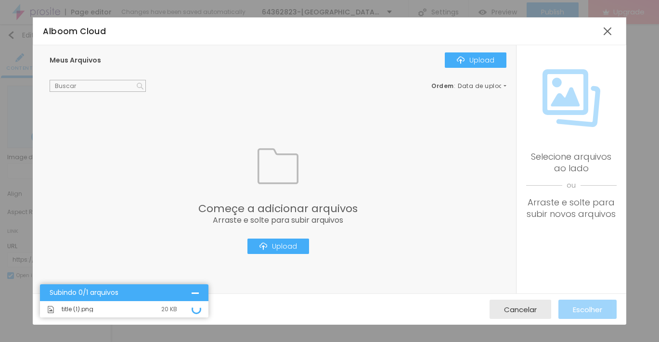 This screenshot has height=342, width=659. Describe the element at coordinates (571, 185) in the screenshot. I see `div: Selecione arquivos ao lado Arraste e solte para subir novos arquivos` at that location.